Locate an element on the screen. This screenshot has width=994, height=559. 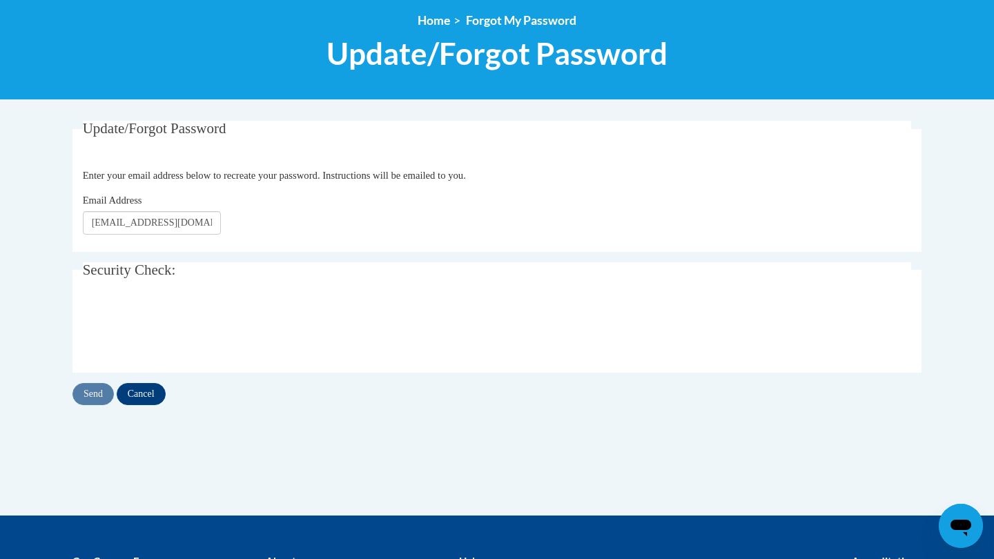
a: Home is located at coordinates (434, 20).